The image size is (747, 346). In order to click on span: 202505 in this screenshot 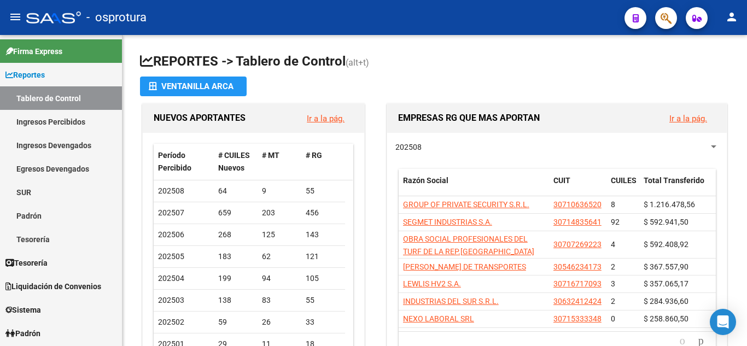, I will do `click(171, 257)`.